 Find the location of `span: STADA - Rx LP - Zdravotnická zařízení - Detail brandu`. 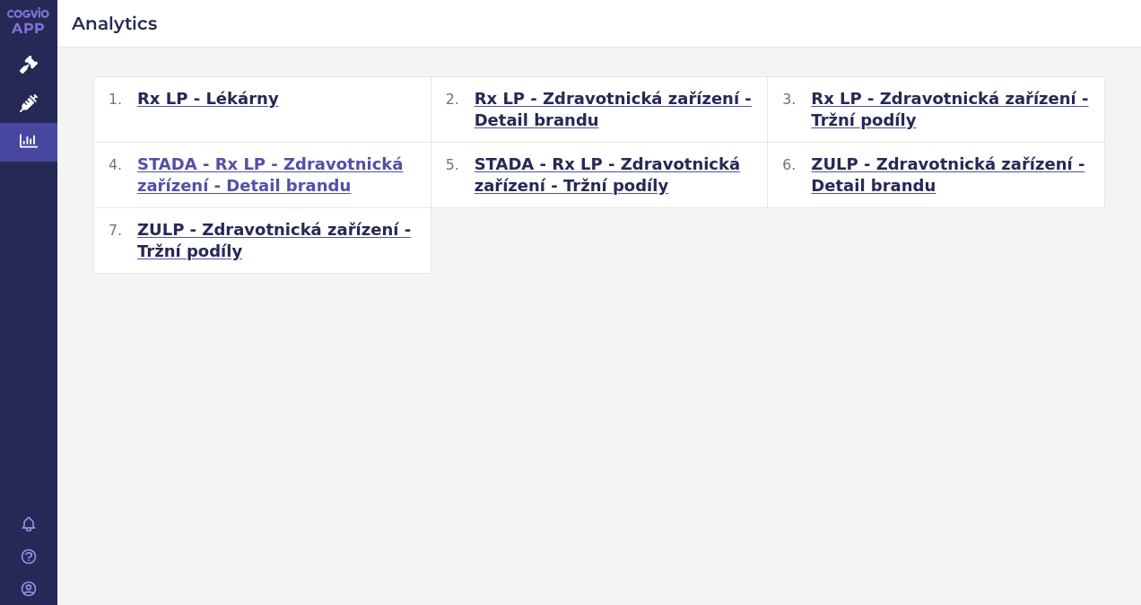

span: STADA - Rx LP - Zdravotnická zařízení - Detail brandu is located at coordinates (276, 175).